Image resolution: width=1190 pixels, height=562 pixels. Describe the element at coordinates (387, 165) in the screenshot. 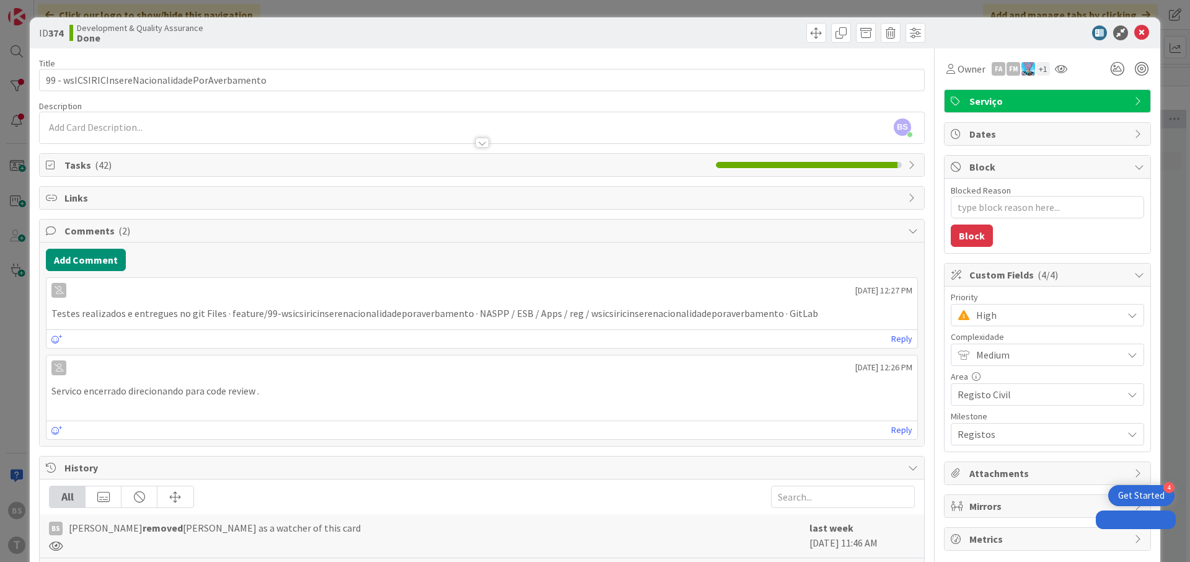

I see `span: Tasks` at that location.